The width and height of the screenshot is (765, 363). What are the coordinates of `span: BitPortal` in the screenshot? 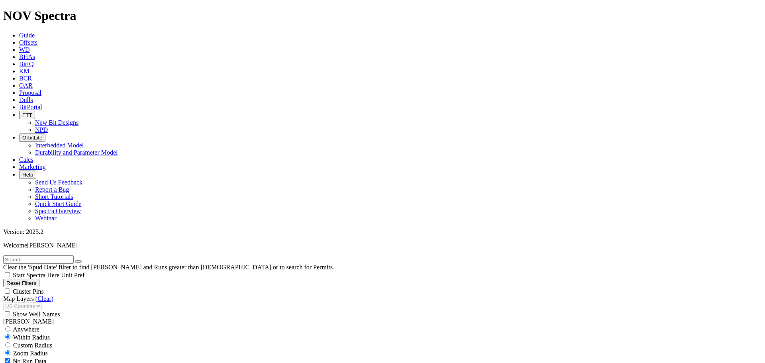 It's located at (31, 107).